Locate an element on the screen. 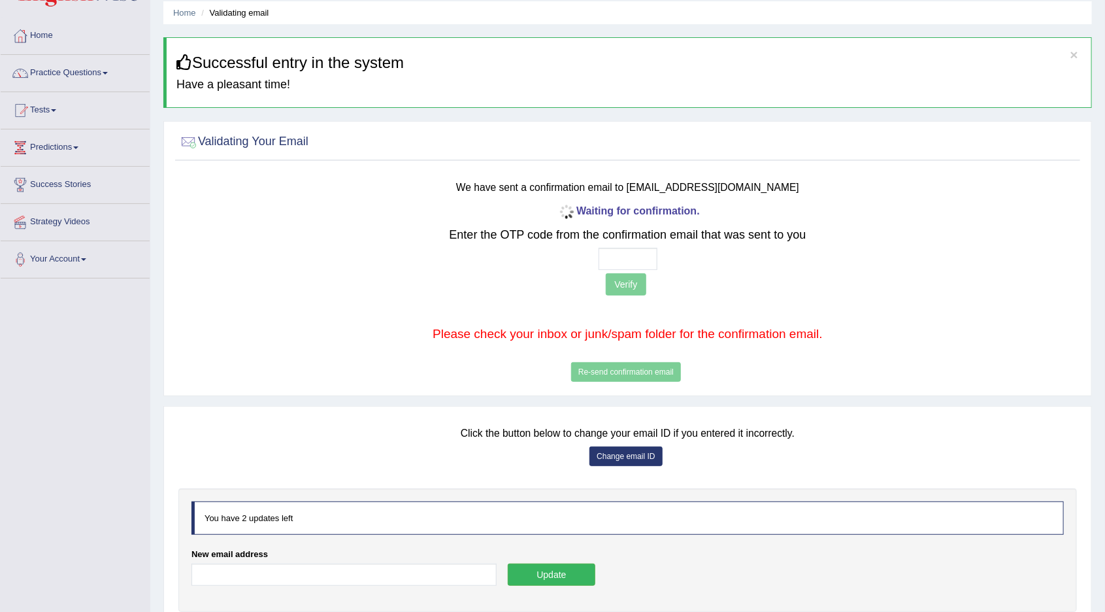 Image resolution: width=1105 pixels, height=612 pixels. a: Success Stories is located at coordinates (75, 183).